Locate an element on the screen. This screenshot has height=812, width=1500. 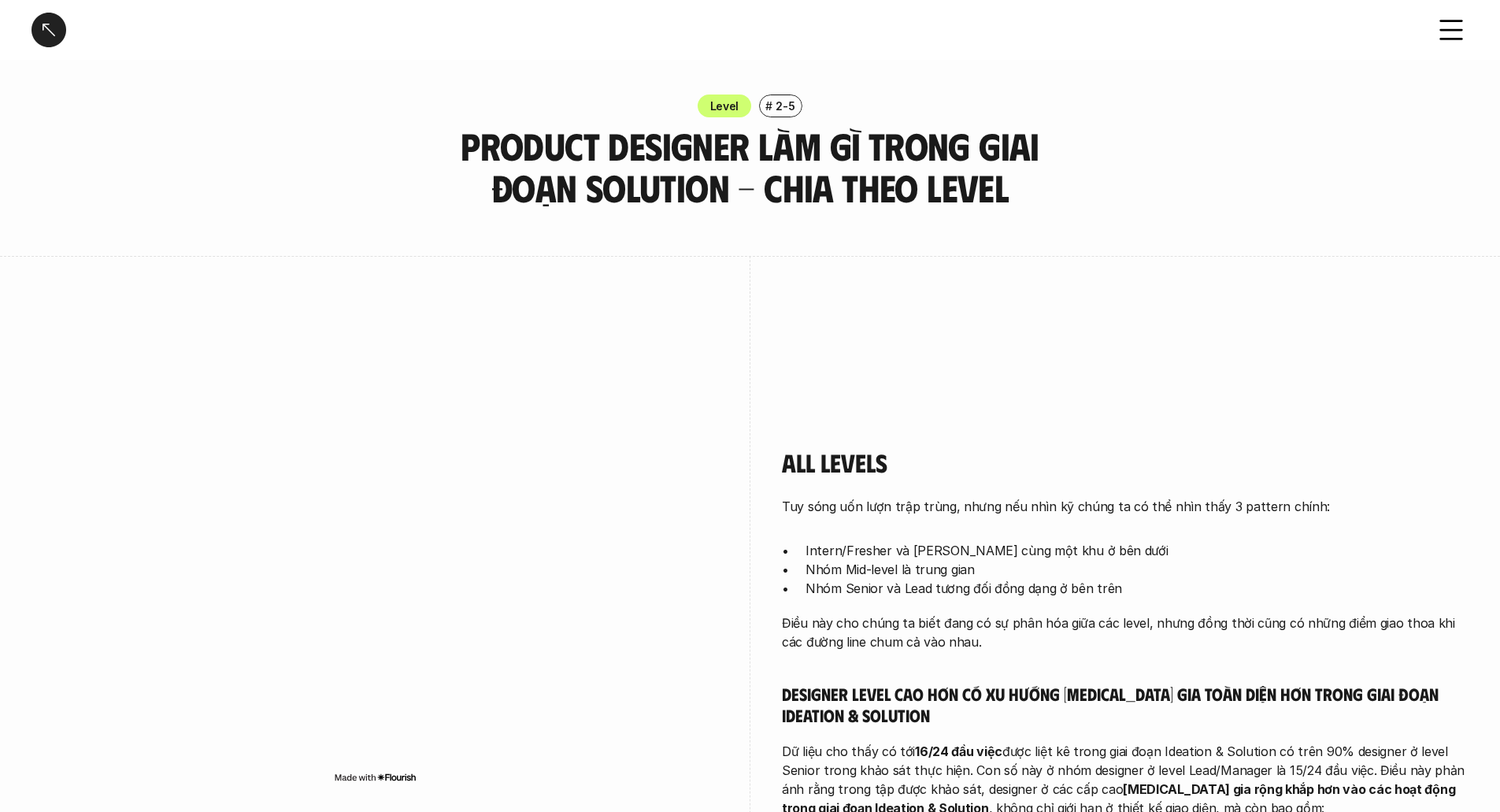
strong: 16/24 đầu việc is located at coordinates (958, 751).